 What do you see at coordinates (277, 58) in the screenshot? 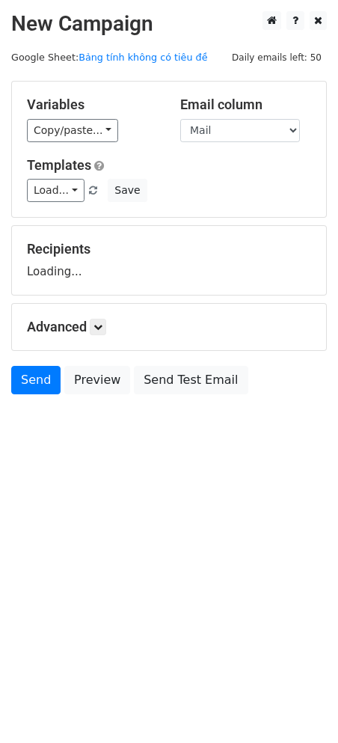
I see `span: Daily emails left: 50` at bounding box center [277, 58].